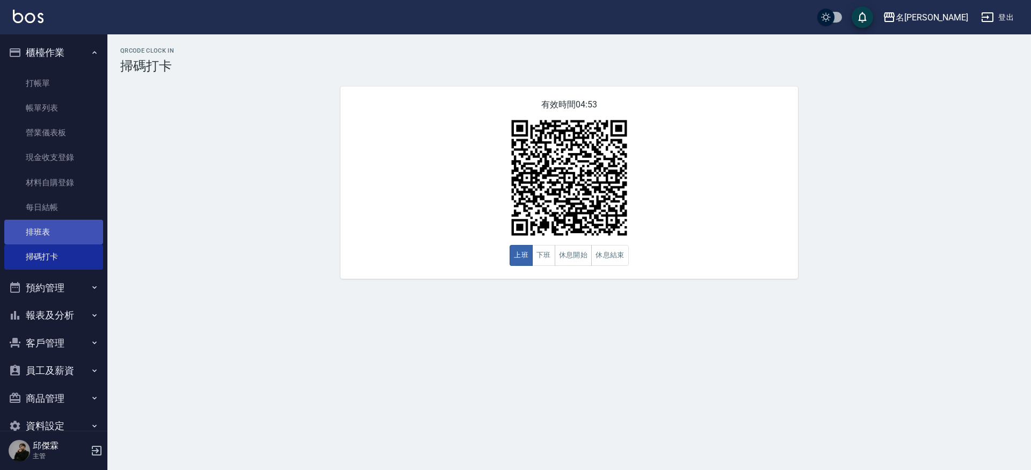  I want to click on button: 休息結束, so click(610, 255).